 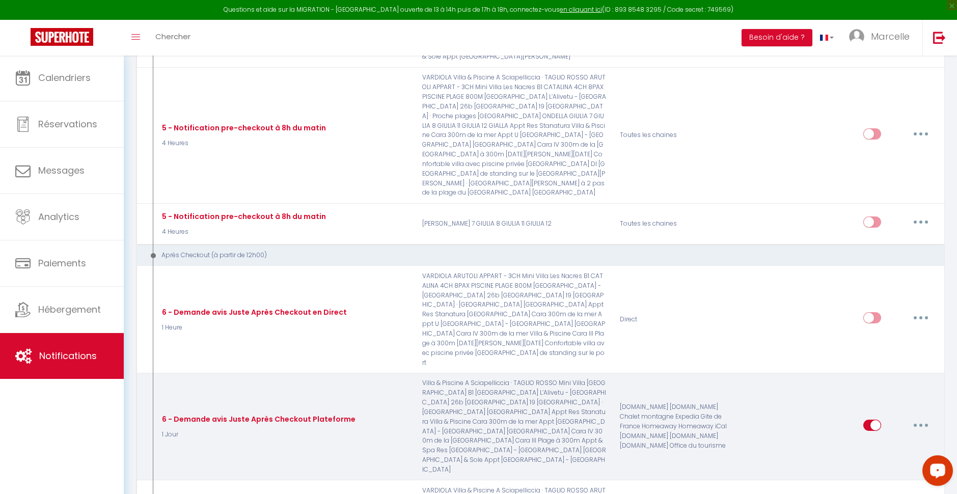 I want to click on span: Hébergement, so click(x=69, y=309).